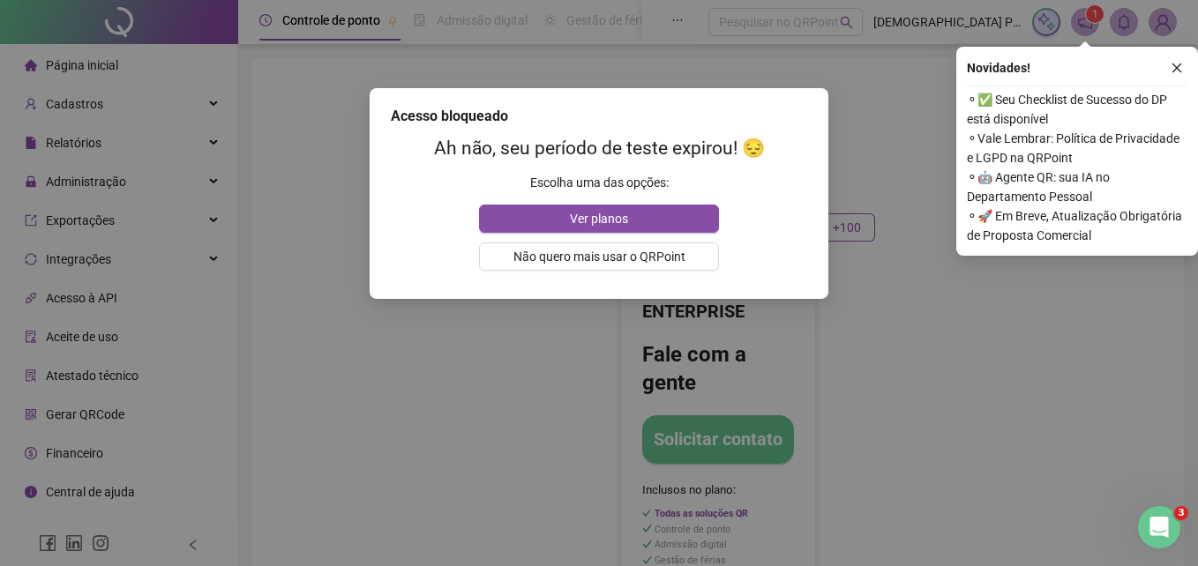  Describe the element at coordinates (1177, 68) in the screenshot. I see `span: close` at that location.